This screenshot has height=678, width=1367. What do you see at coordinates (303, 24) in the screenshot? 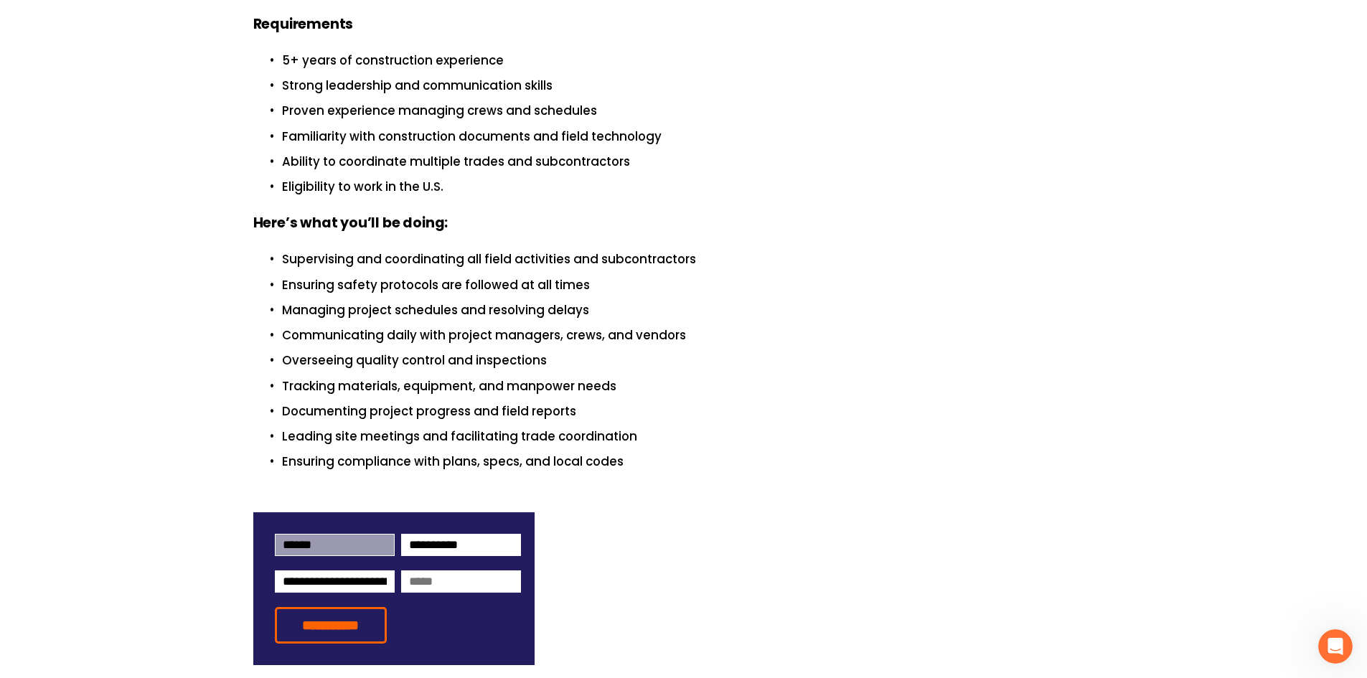
I see `strong: Requirements` at bounding box center [303, 24].